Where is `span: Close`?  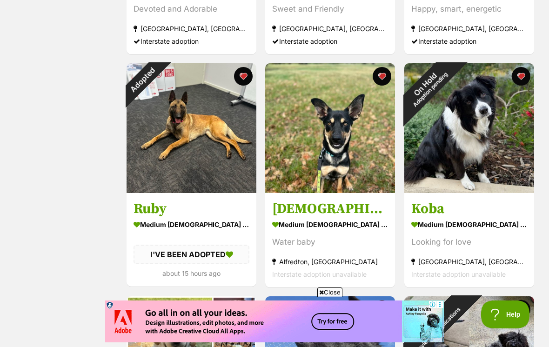
span: Close is located at coordinates (330, 292).